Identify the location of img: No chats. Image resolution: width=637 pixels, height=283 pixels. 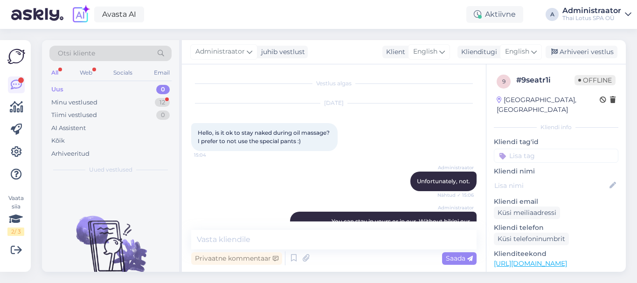
(110, 241).